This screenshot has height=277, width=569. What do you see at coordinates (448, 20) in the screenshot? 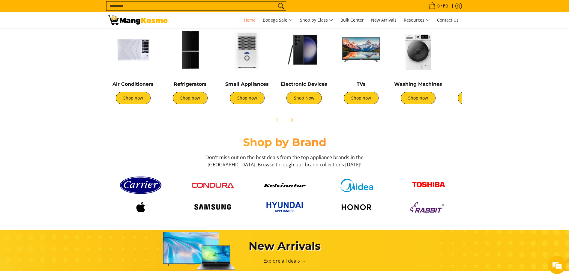
I see `a: Contact Us` at bounding box center [448, 20].